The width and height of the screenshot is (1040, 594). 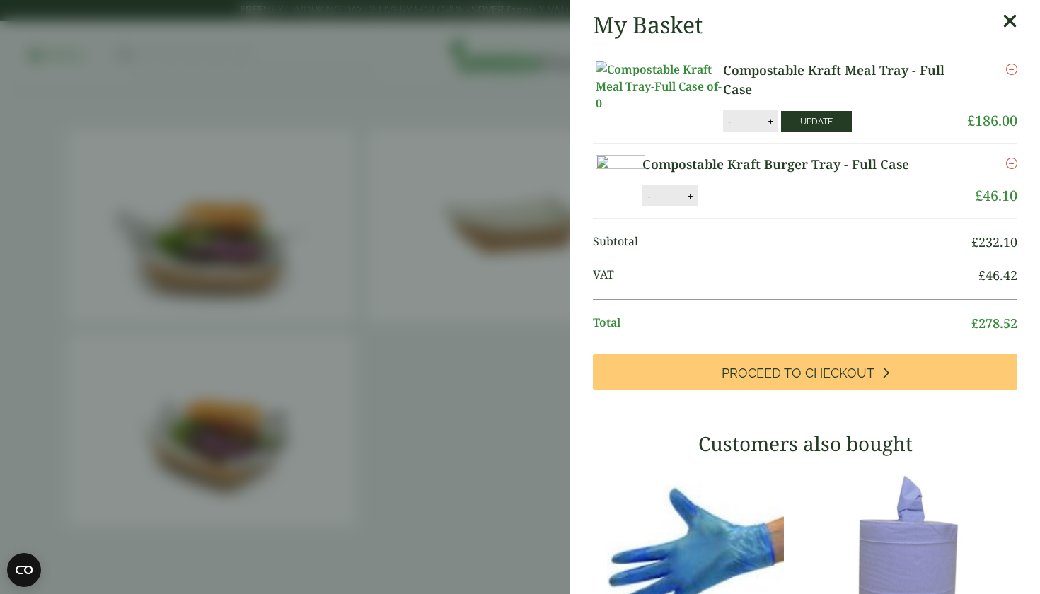 I want to click on a: Compostable Kraft Burger Tray - Full Case, so click(x=792, y=164).